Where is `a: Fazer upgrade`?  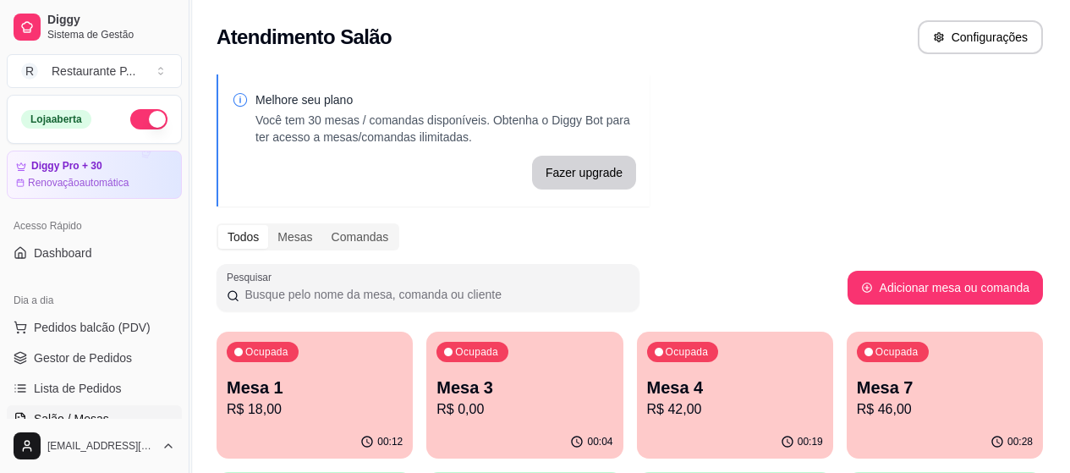
a: Fazer upgrade is located at coordinates (584, 173).